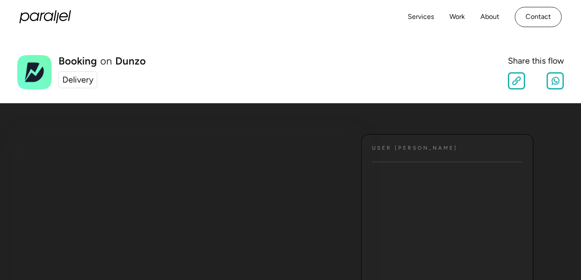 This screenshot has width=581, height=280. Describe the element at coordinates (490, 17) in the screenshot. I see `a: About` at that location.